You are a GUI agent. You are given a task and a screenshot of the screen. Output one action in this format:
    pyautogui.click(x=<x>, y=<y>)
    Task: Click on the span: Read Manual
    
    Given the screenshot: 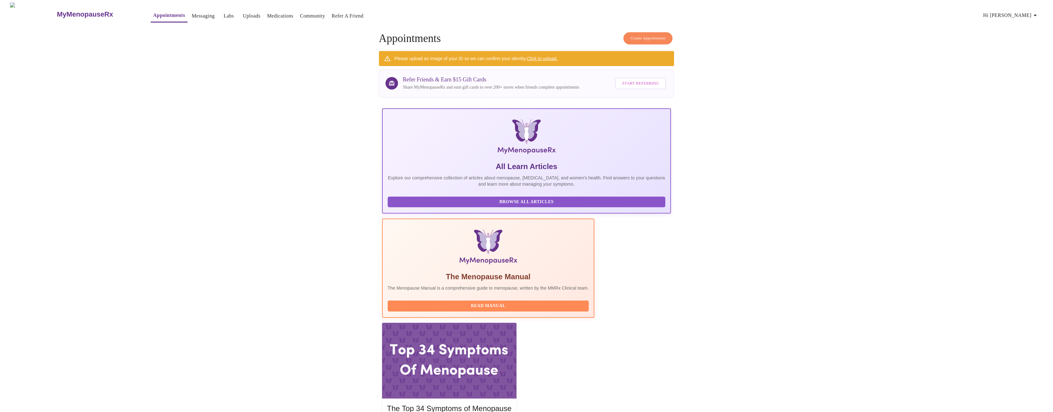 What is the action you would take?
    pyautogui.click(x=489, y=306)
    